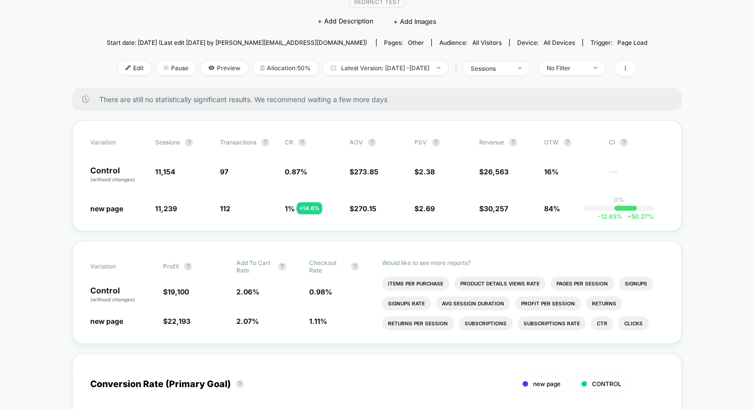 Image resolution: width=754 pixels, height=410 pixels. Describe the element at coordinates (247, 321) in the screenshot. I see `span: 2.07 %` at that location.